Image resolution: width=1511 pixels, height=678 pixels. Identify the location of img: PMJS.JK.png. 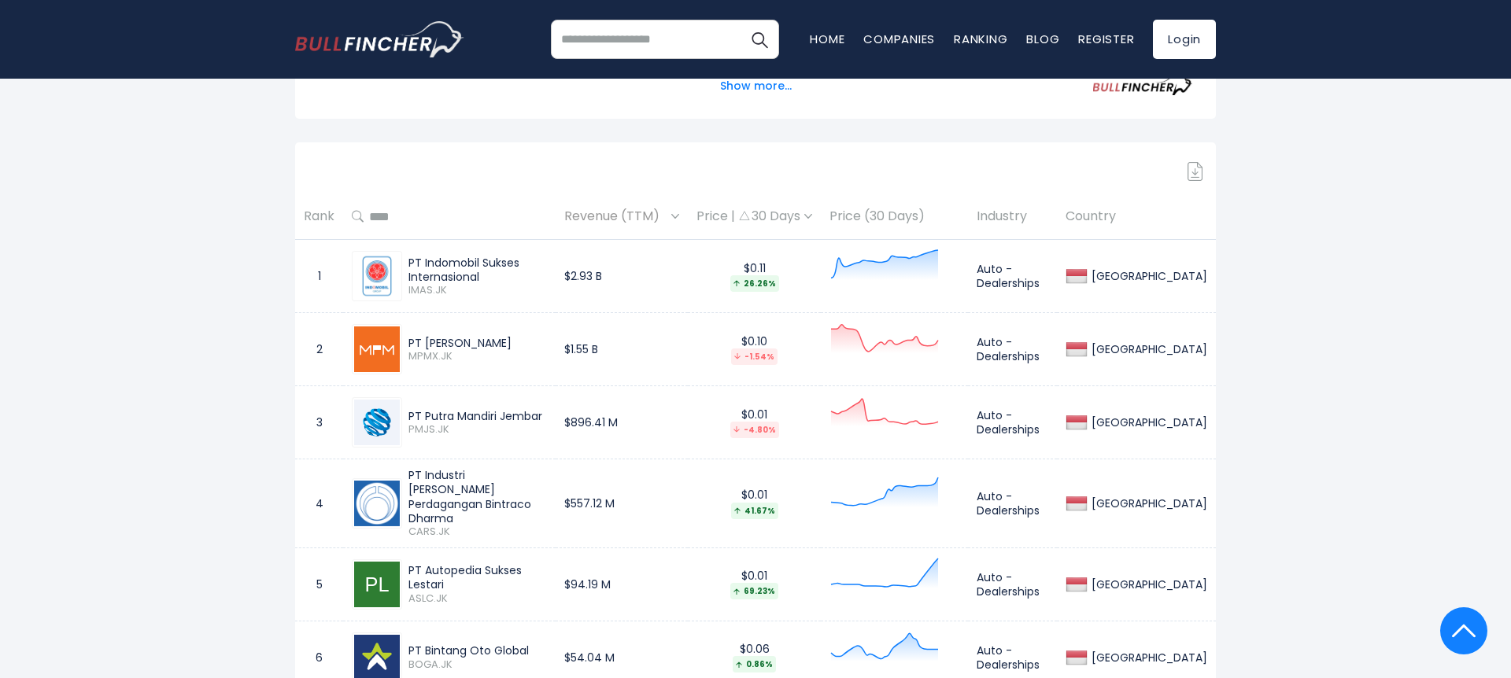
(377, 423).